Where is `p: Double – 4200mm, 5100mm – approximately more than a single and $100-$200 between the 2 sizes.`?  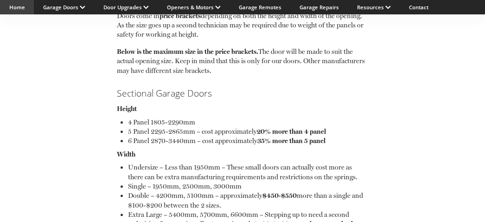 p: Double – 4200mm, 5100mm – approximately more than a single and $100-$200 between the 2 sizes. is located at coordinates (248, 200).